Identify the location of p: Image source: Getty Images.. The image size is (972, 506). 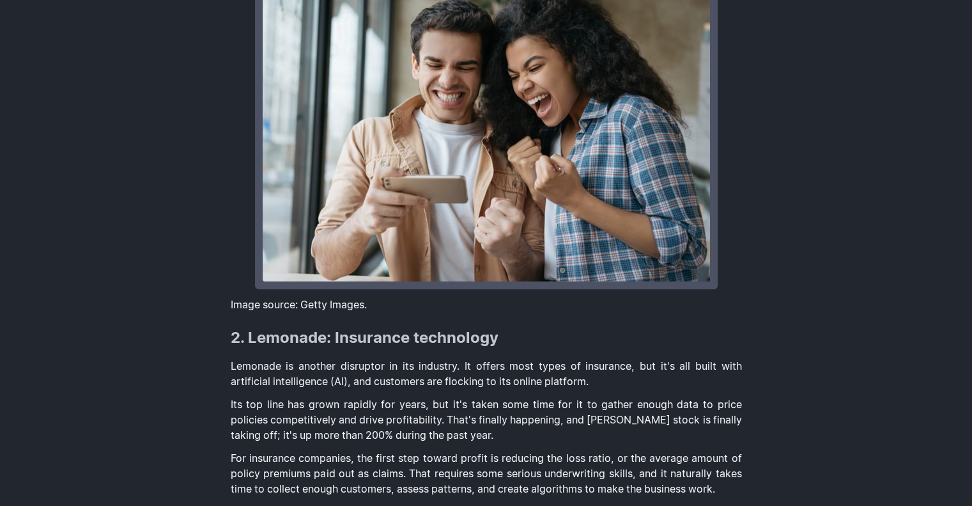
(487, 304).